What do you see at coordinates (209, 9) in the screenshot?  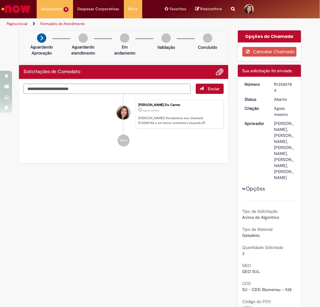 I see `a: No momento, sua lista de rascunhos tem 0 Itens` at bounding box center [209, 9].